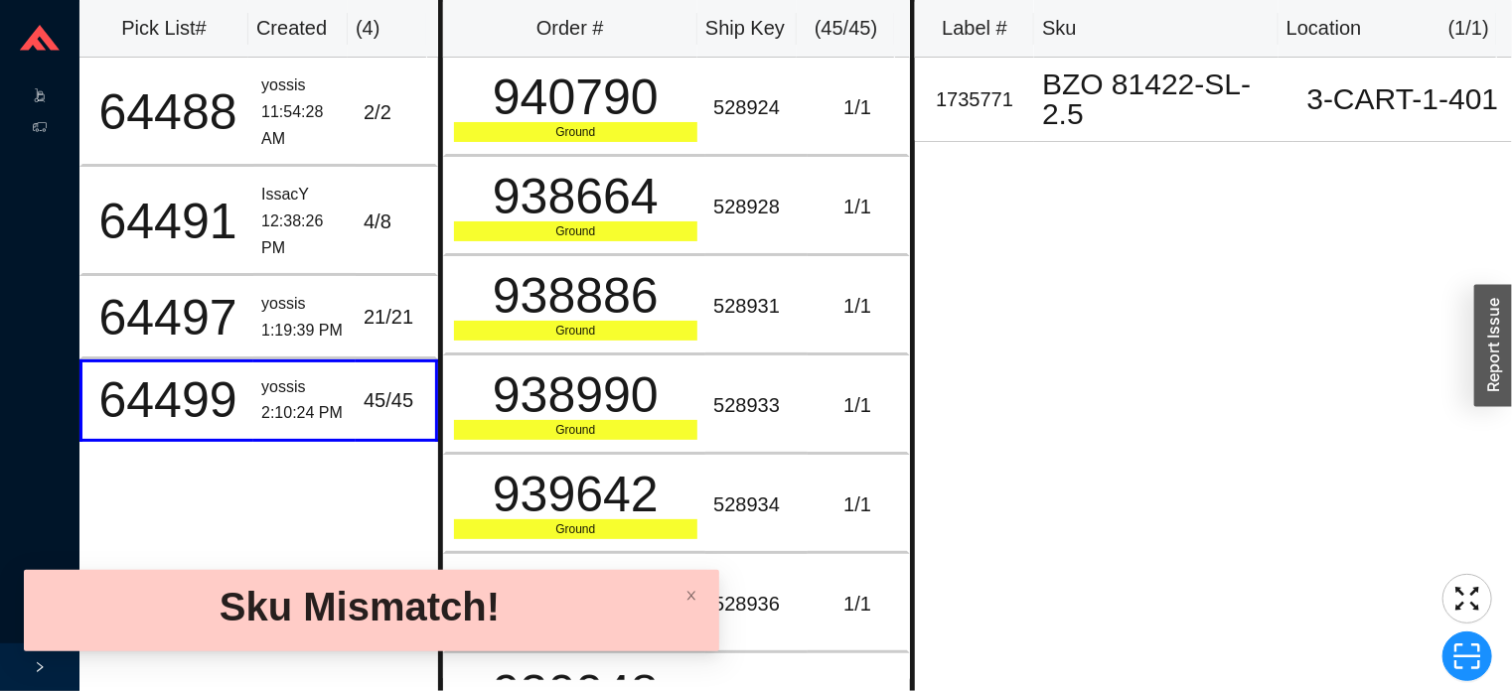 This screenshot has height=691, width=1512. I want to click on div: 64499, so click(168, 400).